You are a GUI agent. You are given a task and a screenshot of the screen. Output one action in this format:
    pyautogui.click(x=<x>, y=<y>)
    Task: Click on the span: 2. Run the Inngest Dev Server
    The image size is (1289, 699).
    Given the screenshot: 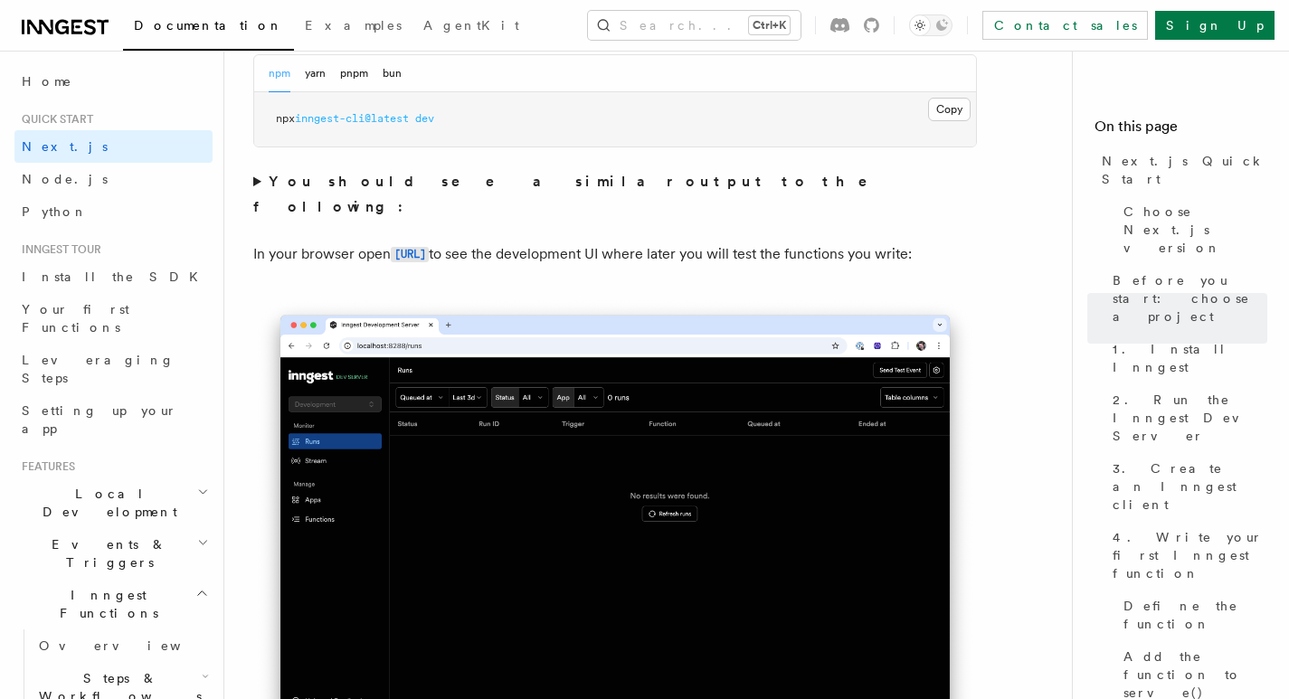 What is the action you would take?
    pyautogui.click(x=1189, y=418)
    